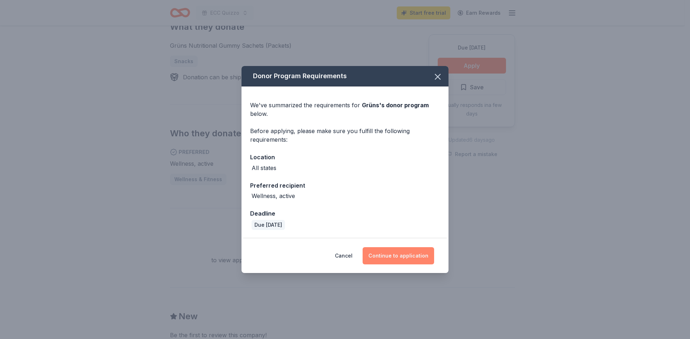 The image size is (690, 339). What do you see at coordinates (345, 76) in the screenshot?
I see `div: Donor Program Requirements` at bounding box center [345, 76].